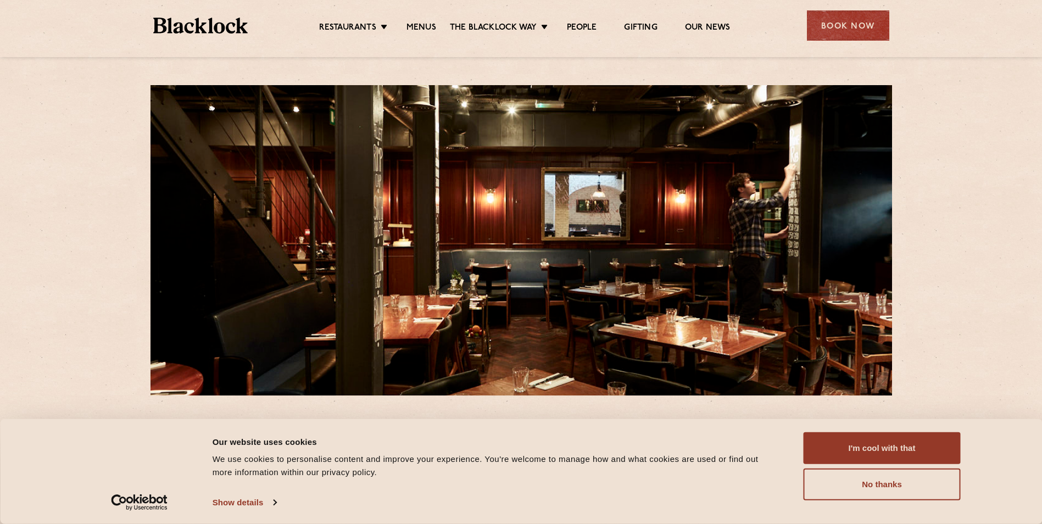 The width and height of the screenshot is (1042, 524). I want to click on a: Show details, so click(244, 503).